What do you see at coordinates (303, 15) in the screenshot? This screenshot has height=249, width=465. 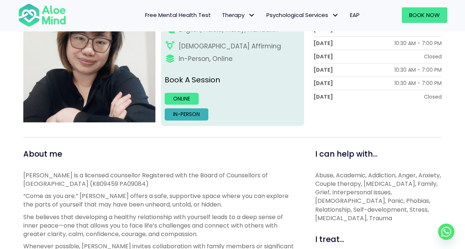 I see `span: Psychological Services` at bounding box center [303, 15].